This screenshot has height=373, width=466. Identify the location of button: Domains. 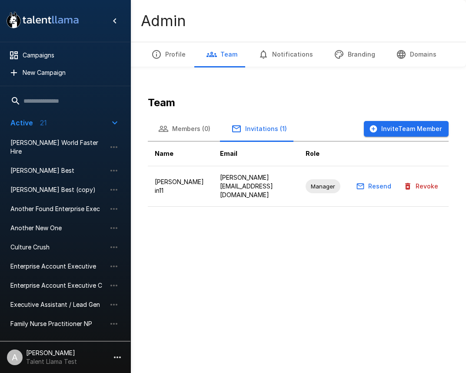
(416, 54).